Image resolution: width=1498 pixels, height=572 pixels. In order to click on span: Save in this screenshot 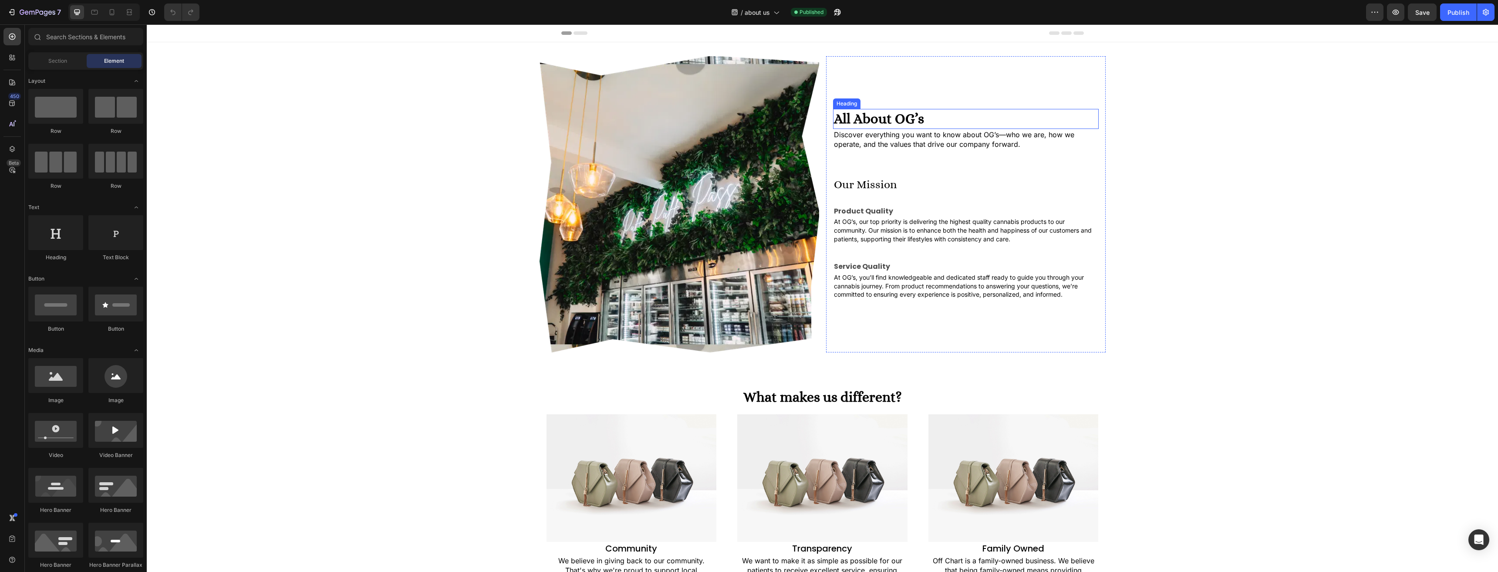, I will do `click(1422, 12)`.